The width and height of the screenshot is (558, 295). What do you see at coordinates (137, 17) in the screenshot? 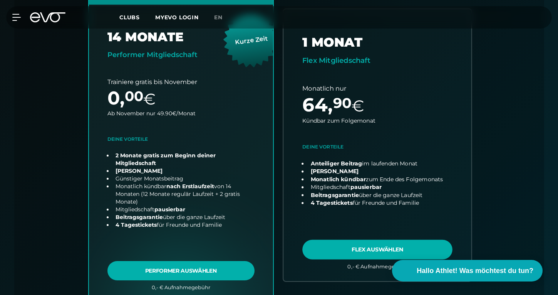
I see `a: Clubs` at bounding box center [137, 17].